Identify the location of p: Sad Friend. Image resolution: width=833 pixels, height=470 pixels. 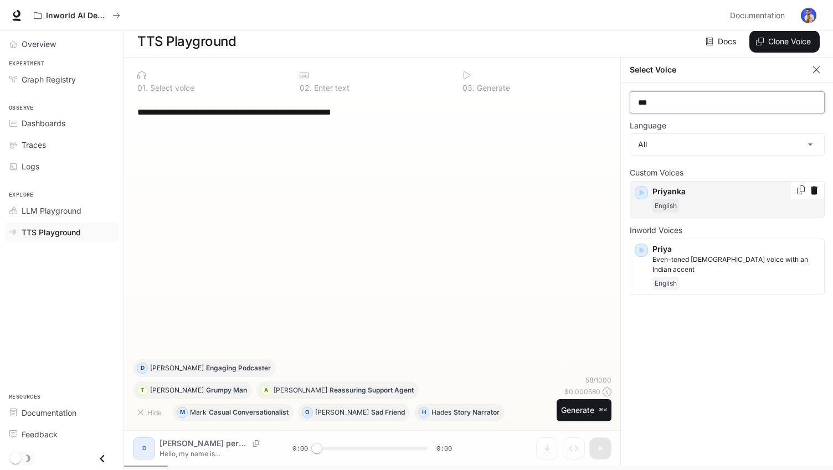
(388, 413).